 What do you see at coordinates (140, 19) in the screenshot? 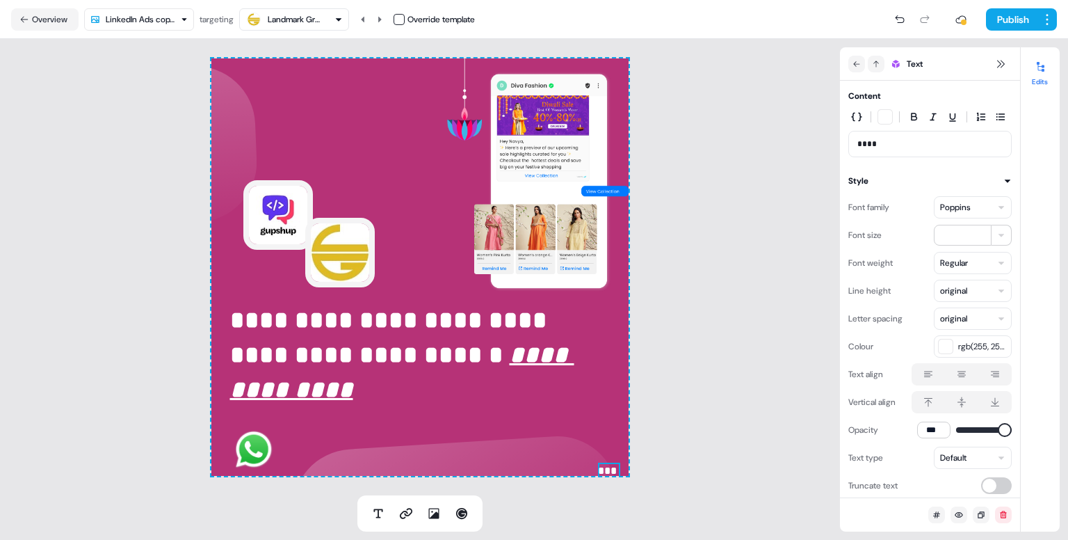
I see `div: LinkedIn Ads copy V2` at bounding box center [140, 19].